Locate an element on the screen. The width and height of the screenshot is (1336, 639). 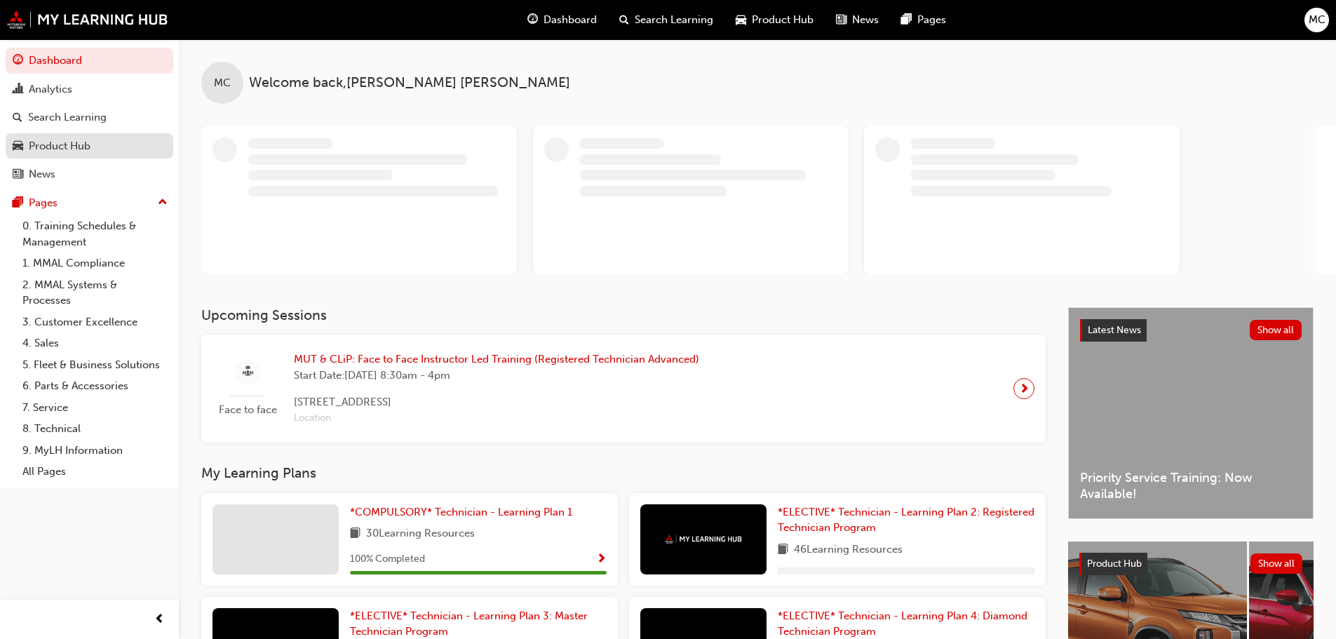
a: 8. Technical is located at coordinates (95, 429).